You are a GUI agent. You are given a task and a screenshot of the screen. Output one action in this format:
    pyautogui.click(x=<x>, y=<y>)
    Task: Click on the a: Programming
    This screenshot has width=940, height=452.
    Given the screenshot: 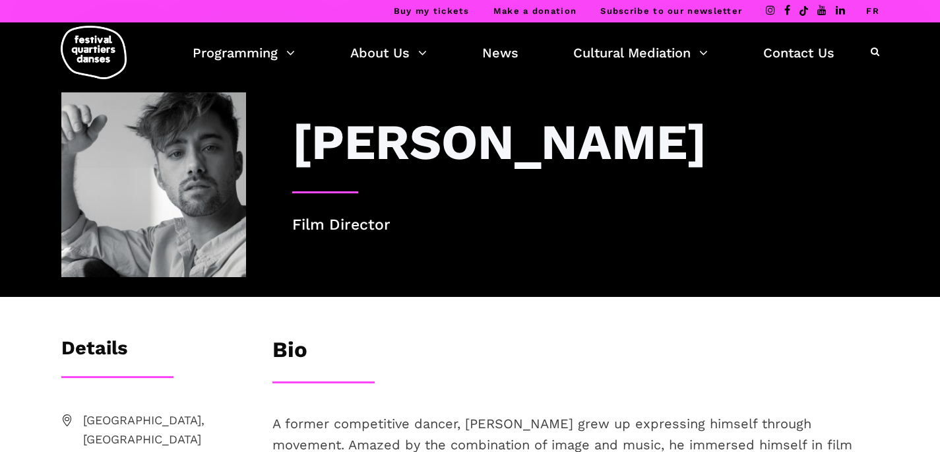 What is the action you would take?
    pyautogui.click(x=244, y=53)
    